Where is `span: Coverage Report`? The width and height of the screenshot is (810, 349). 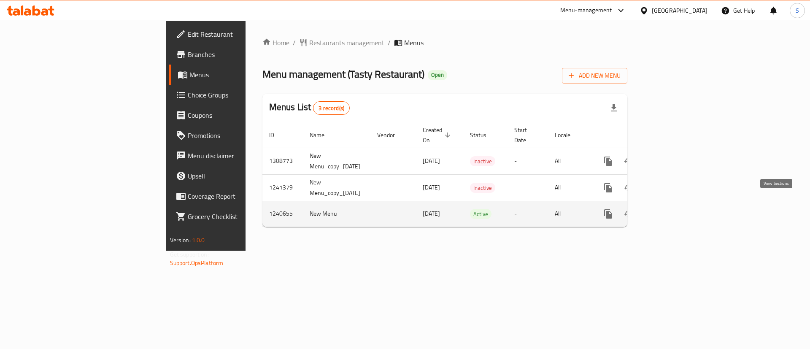 span: Coverage Report is located at coordinates (241, 196).